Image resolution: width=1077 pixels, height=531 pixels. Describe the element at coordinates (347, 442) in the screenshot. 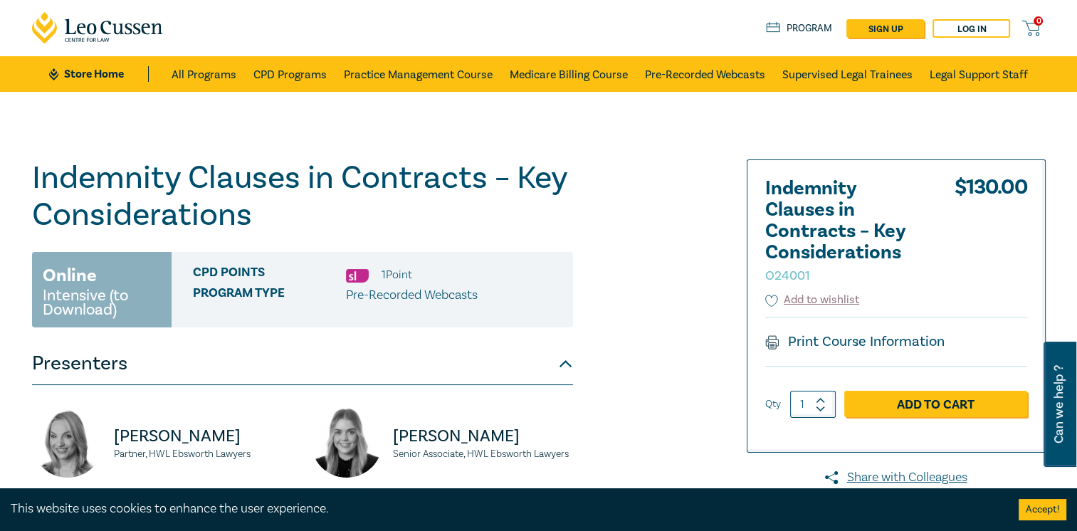

I see `img: https://s3.ap-southeast-2.amazonaws.com/leo-cussen-store-production-content/Contacts/Zoe%20Vise/Z...` at that location.